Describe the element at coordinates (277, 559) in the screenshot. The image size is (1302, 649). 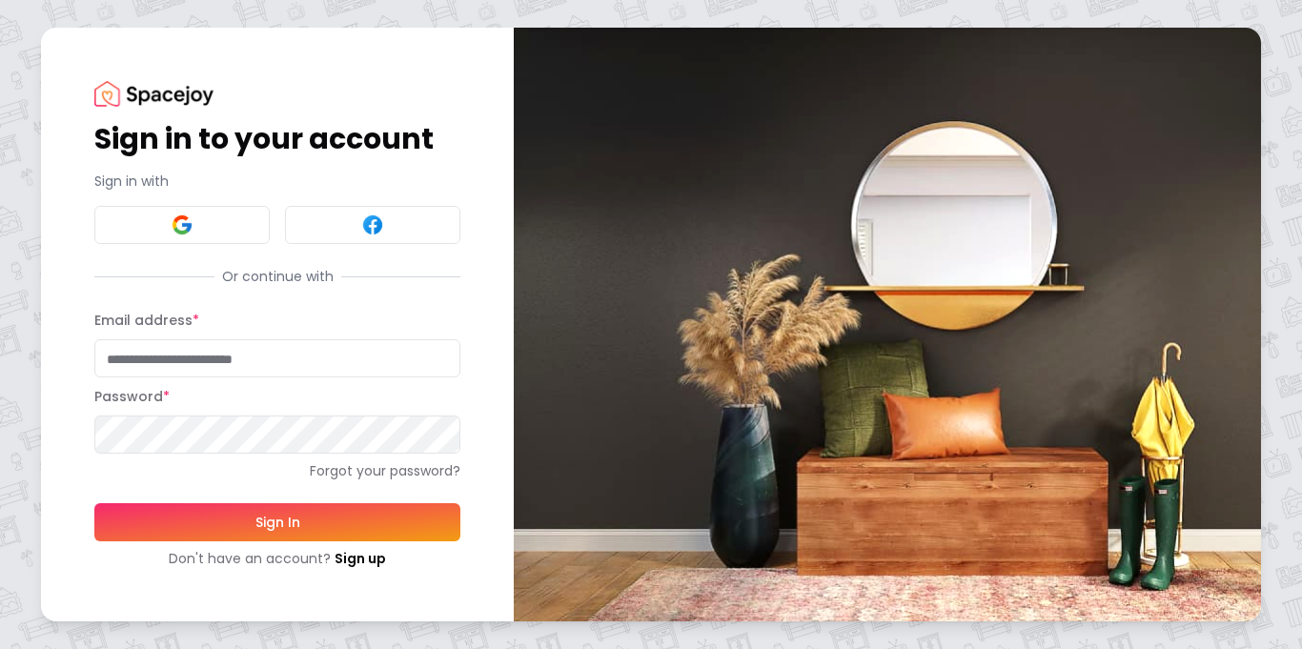
I see `div: Don't have an account?` at that location.